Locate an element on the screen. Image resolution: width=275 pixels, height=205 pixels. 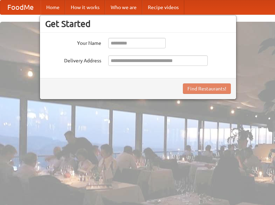
label: Delivery Address is located at coordinates (73, 60).